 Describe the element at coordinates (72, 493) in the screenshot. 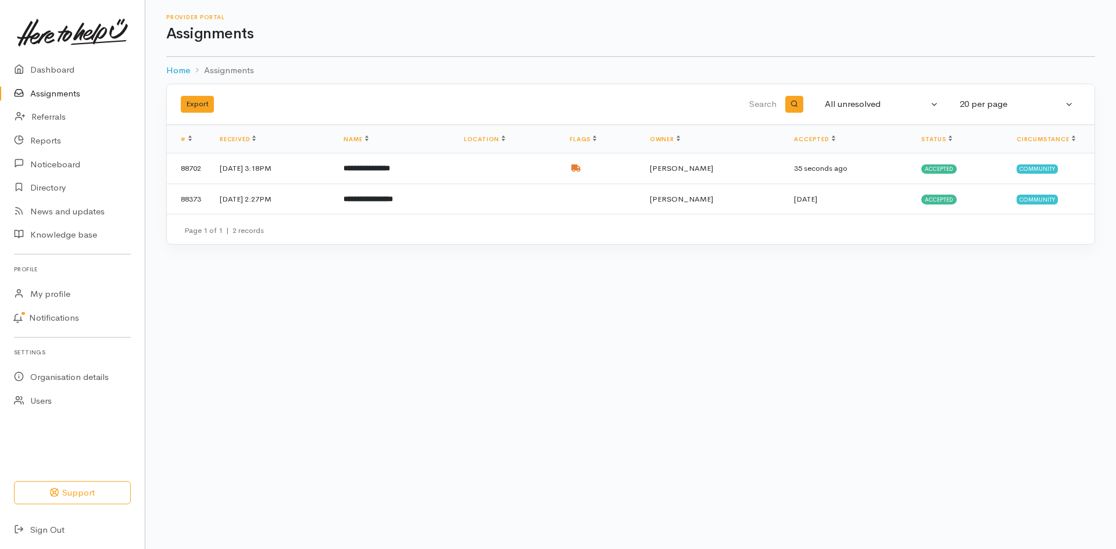

I see `button: Support` at that location.